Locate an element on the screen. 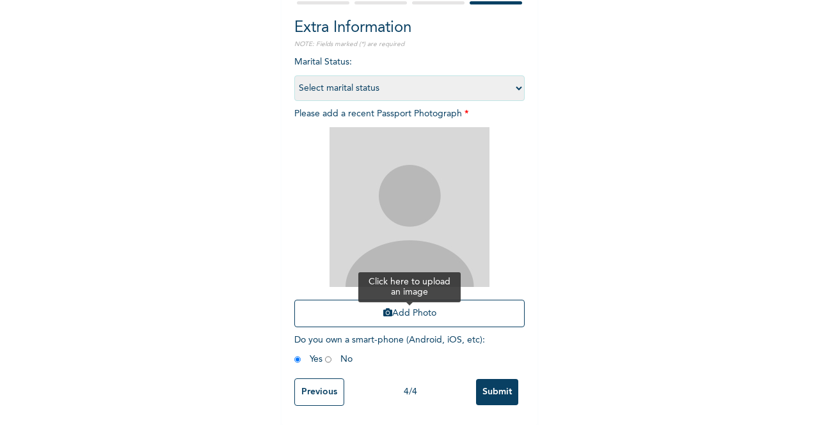 The width and height of the screenshot is (819, 425). div: 4 / 4 is located at coordinates (410, 392).